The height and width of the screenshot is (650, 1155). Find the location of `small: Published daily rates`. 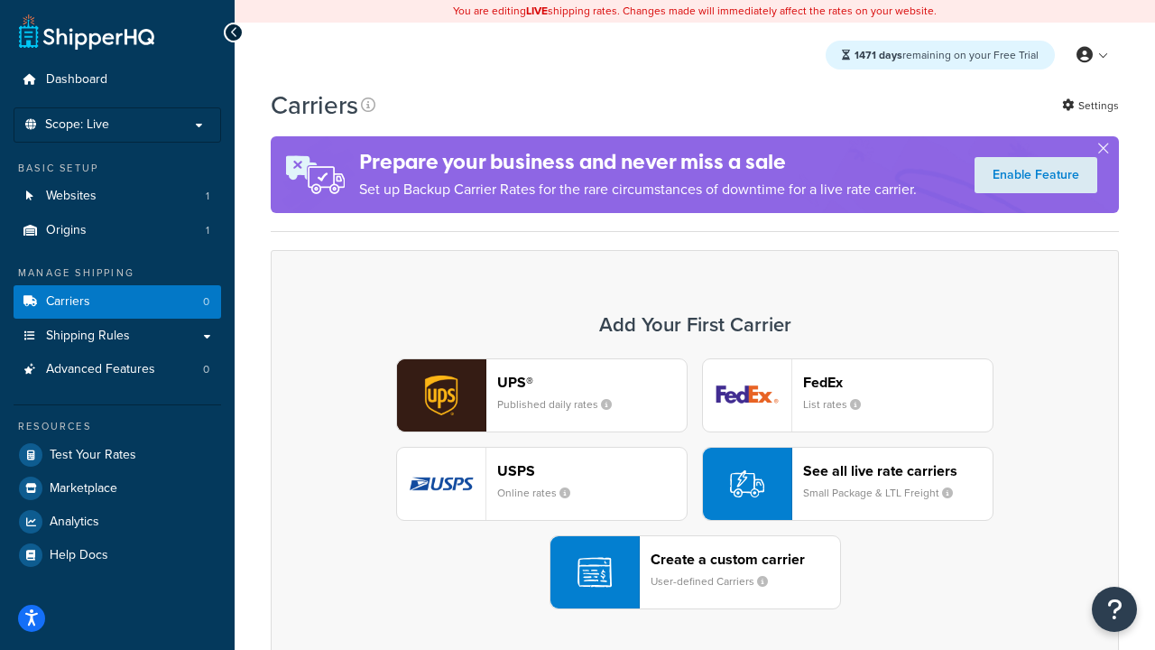

small: Published daily rates is located at coordinates (561, 404).